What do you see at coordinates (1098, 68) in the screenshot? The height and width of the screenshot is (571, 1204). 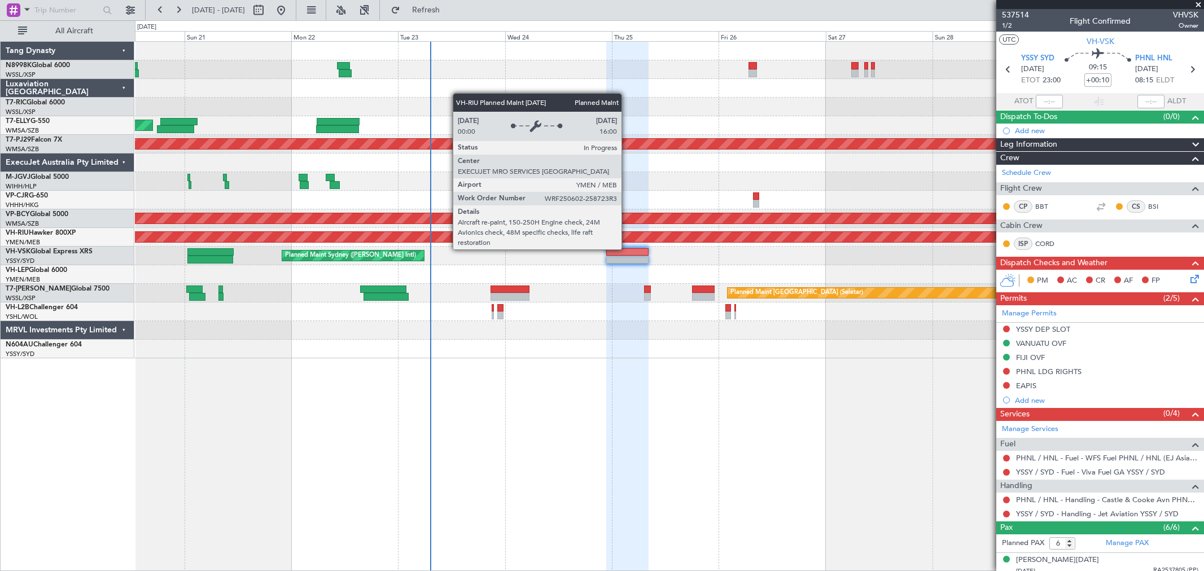 I see `span: 09:15` at bounding box center [1098, 68].